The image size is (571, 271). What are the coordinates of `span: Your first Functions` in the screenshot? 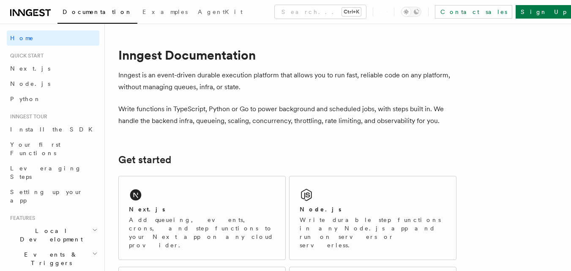 It's located at (35, 149).